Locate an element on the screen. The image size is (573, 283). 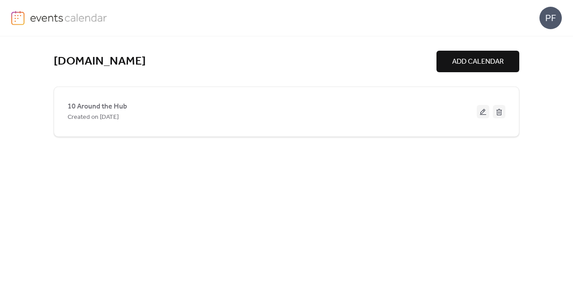
span: 10 Around the Hub is located at coordinates (97, 107).